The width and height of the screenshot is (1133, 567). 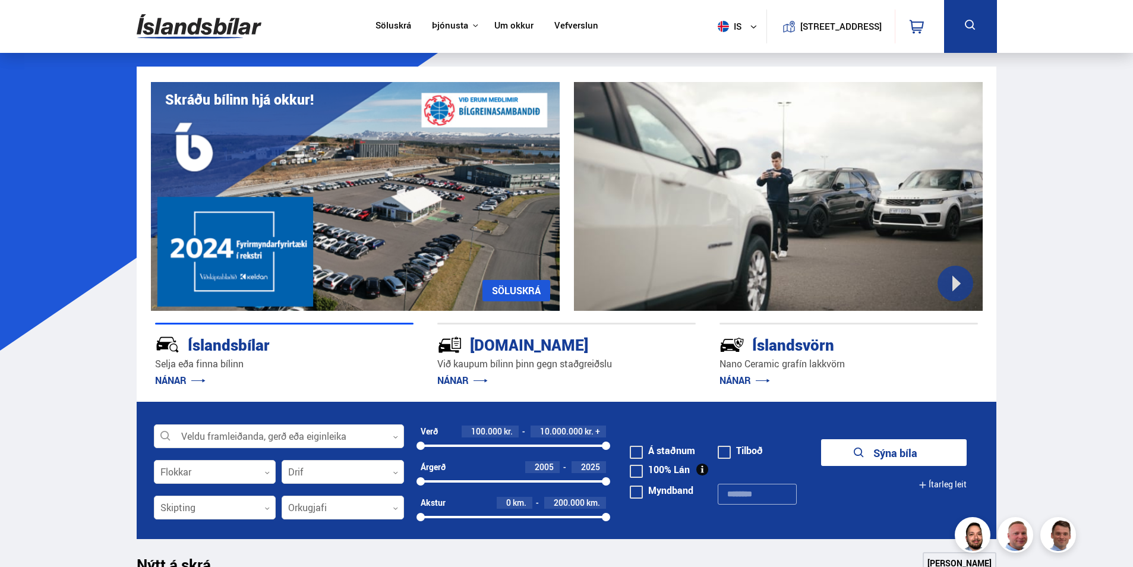 What do you see at coordinates (576, 26) in the screenshot?
I see `a: Vefverslun` at bounding box center [576, 26].